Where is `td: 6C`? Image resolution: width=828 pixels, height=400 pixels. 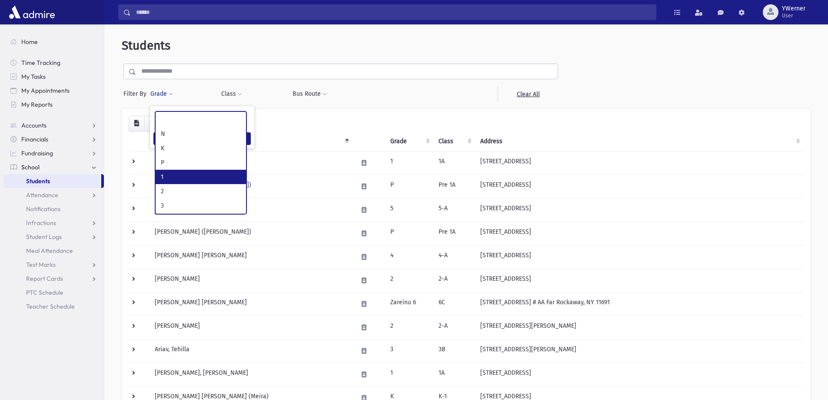 td: 6C is located at coordinates (454, 303).